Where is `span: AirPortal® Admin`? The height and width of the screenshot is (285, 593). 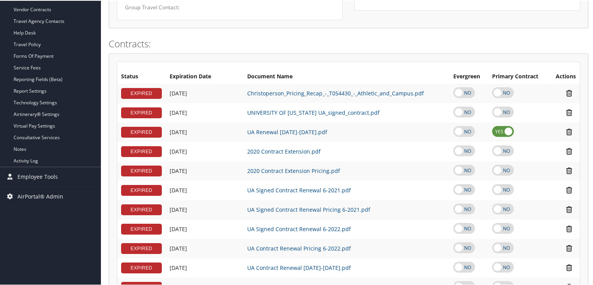
span: AirPortal® Admin is located at coordinates (40, 196).